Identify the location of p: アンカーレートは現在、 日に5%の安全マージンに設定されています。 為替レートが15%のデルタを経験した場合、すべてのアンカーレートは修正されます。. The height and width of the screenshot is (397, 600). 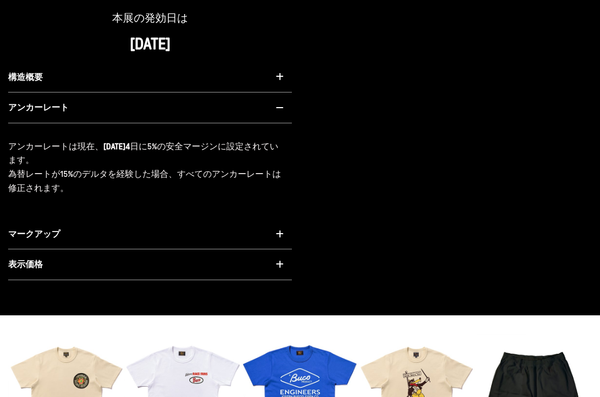
(146, 167).